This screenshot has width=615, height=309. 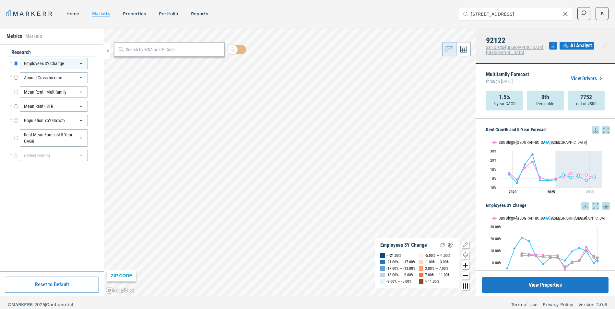 What do you see at coordinates (493, 160) in the screenshot?
I see `text: 20%` at bounding box center [493, 160].